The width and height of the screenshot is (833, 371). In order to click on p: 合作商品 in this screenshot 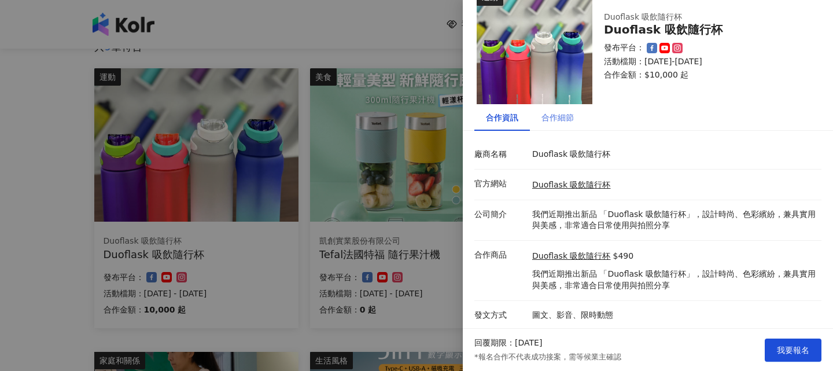, I will do `click(501, 255)`.